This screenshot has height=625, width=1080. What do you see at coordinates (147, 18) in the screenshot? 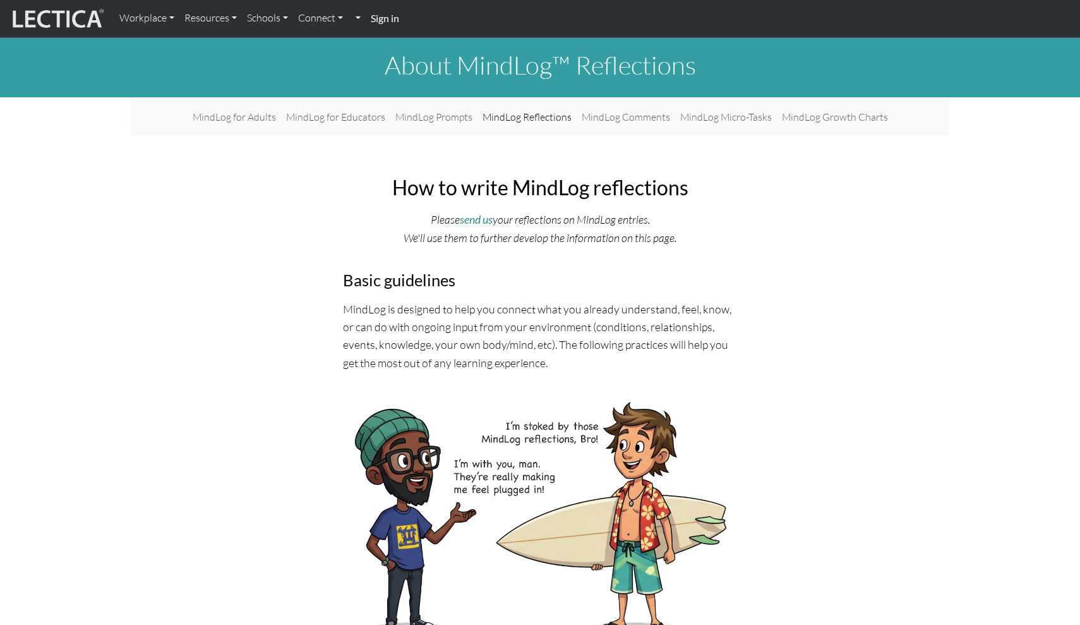
I see `a: Workplace` at bounding box center [147, 18].